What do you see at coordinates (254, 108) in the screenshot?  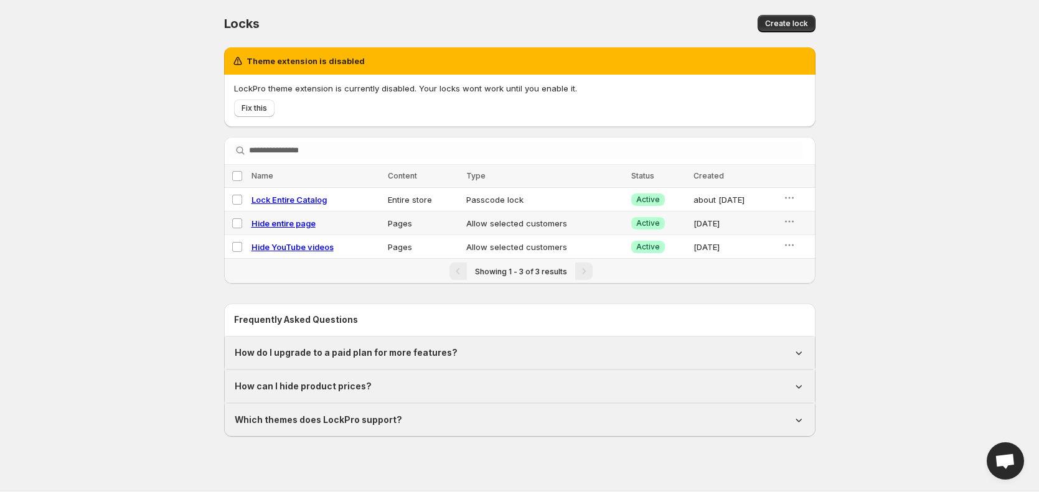 I see `span: Fix this` at bounding box center [254, 108].